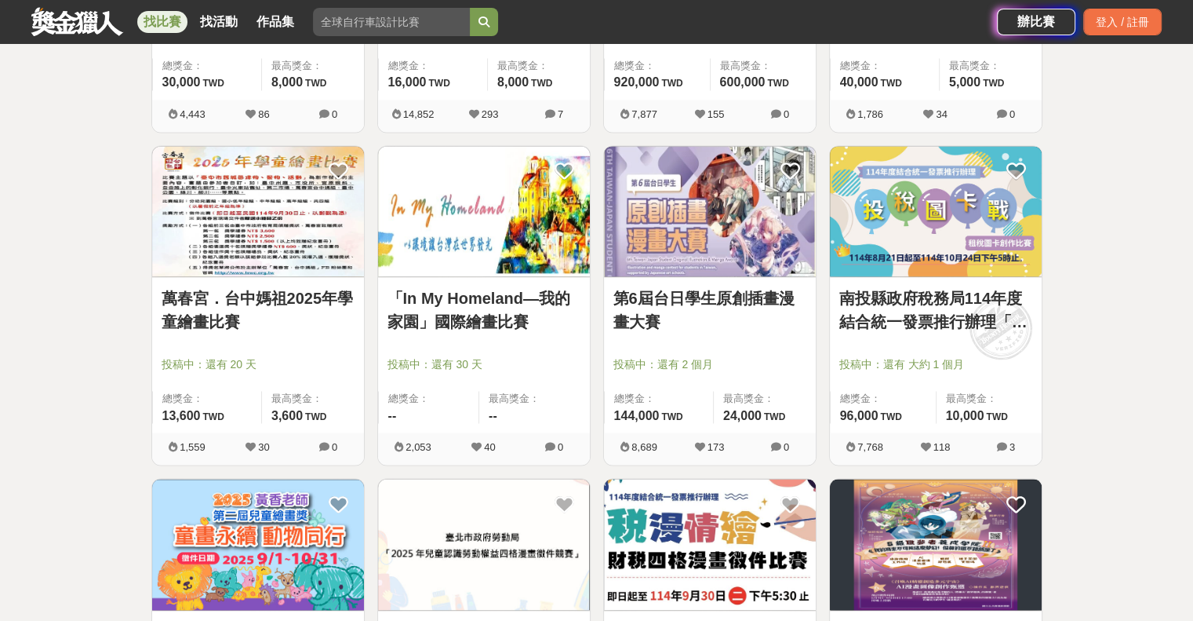 Image resolution: width=1193 pixels, height=621 pixels. I want to click on span: 118, so click(942, 446).